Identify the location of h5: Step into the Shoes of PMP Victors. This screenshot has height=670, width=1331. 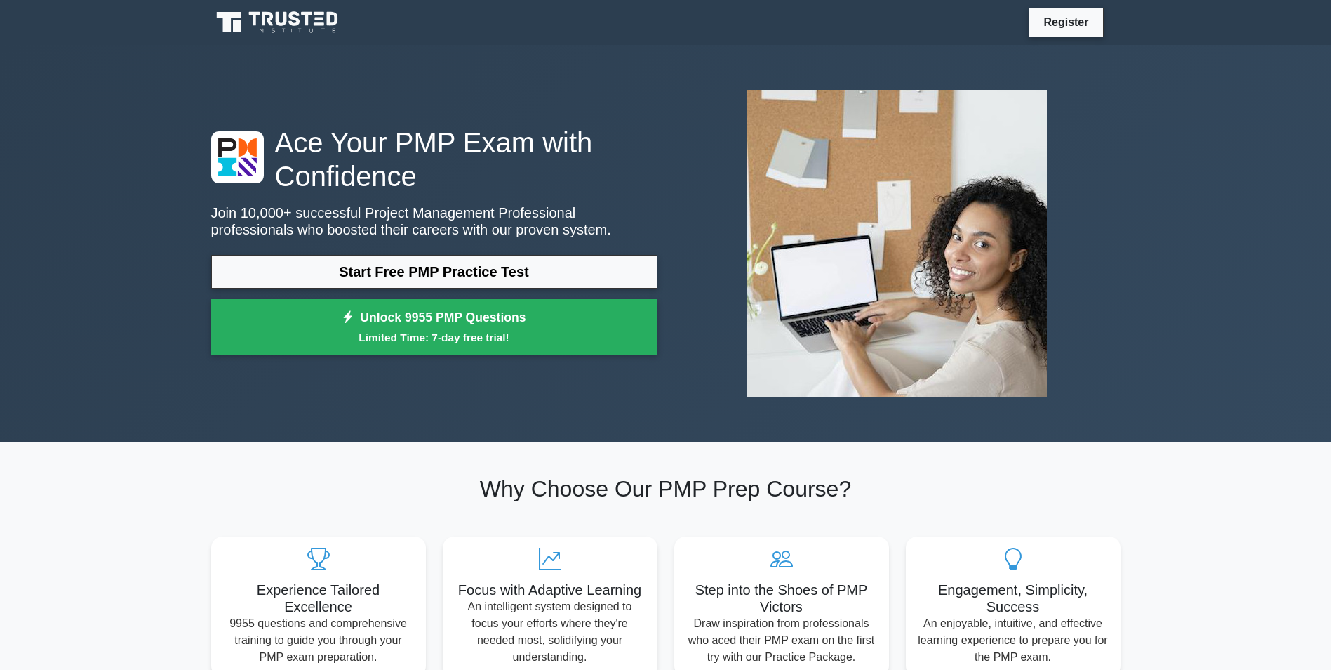
(782, 598).